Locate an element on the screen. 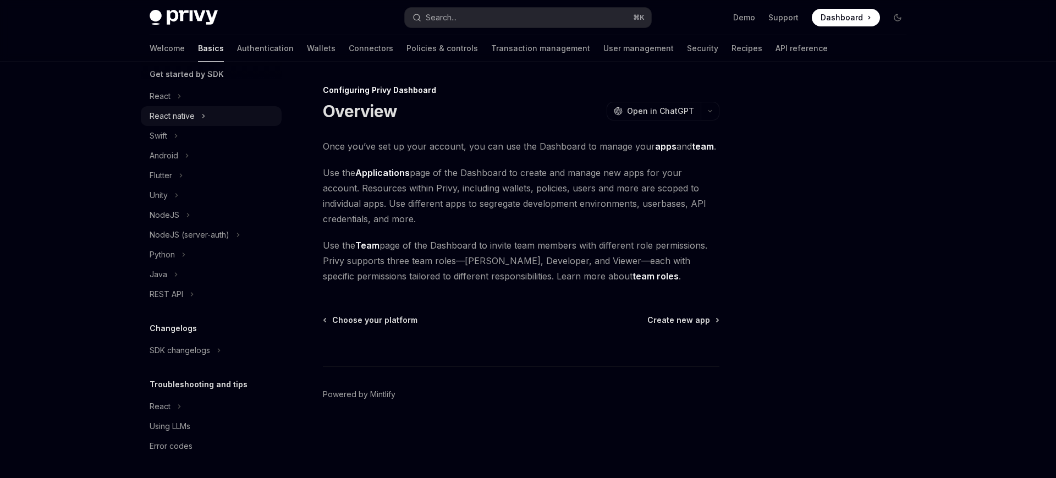  a: Dashboard is located at coordinates (846, 18).